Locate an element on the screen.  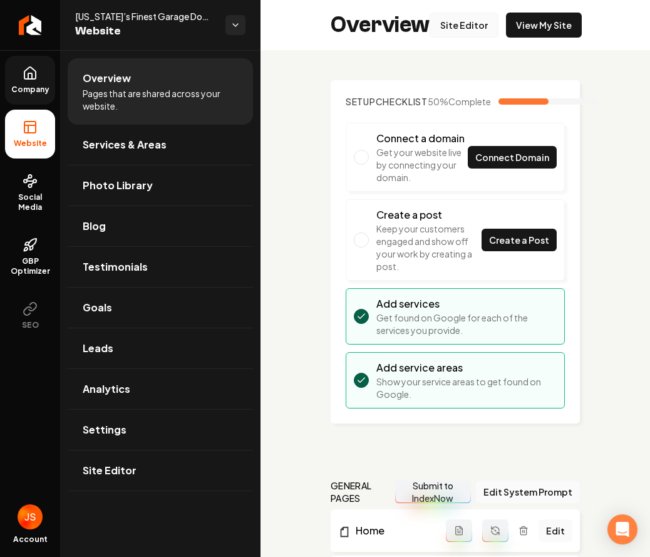
span: 50 % is located at coordinates (459, 101).